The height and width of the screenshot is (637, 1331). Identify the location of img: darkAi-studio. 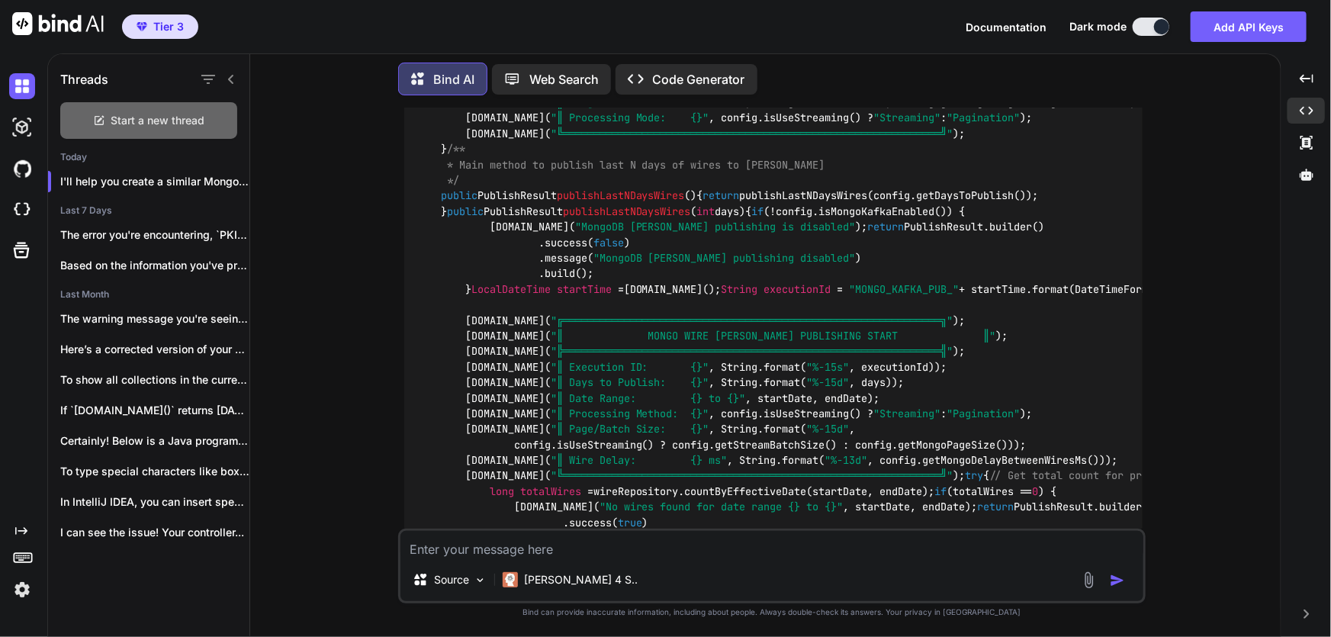
(22, 127).